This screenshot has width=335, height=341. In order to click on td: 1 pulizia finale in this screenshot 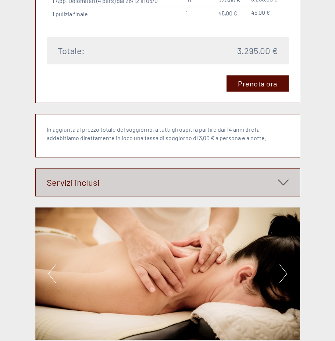, I will do `click(118, 14)`.